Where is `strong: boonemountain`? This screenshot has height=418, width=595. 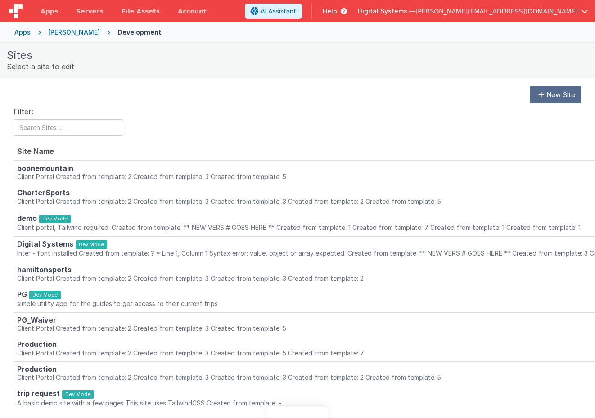 strong: boonemountain is located at coordinates (45, 168).